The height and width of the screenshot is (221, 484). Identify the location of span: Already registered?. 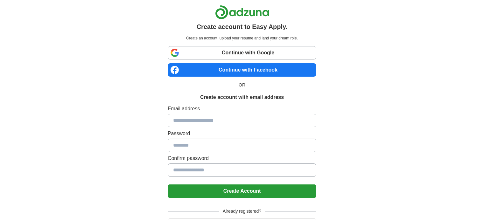
(242, 211).